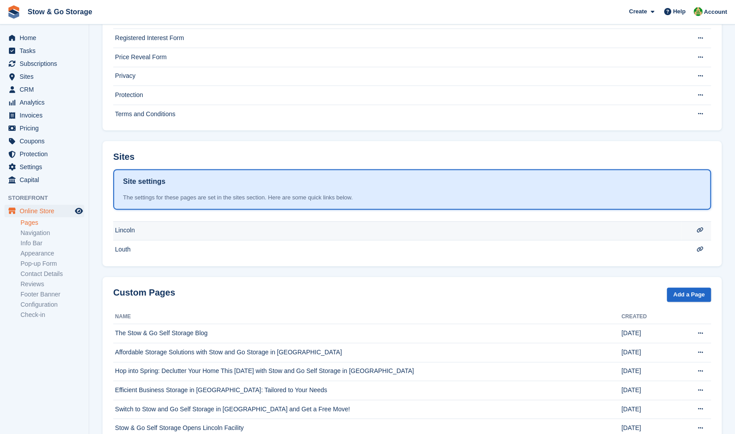 This screenshot has height=434, width=735. I want to click on div: The settings for these pages are set in the sites section. Here are some quick links below., so click(412, 198).